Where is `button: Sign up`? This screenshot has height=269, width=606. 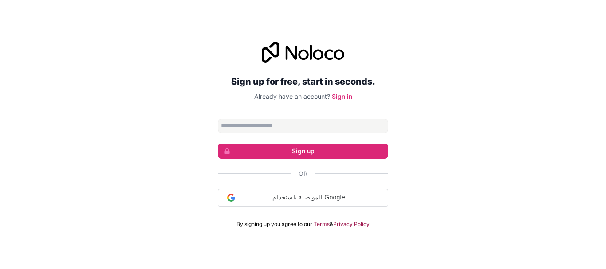 button: Sign up is located at coordinates (303, 151).